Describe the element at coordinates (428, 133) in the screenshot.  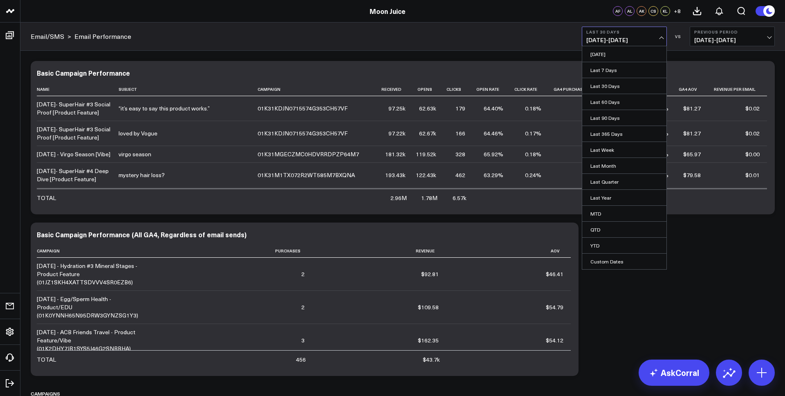
I see `div: 62.67k` at that location.